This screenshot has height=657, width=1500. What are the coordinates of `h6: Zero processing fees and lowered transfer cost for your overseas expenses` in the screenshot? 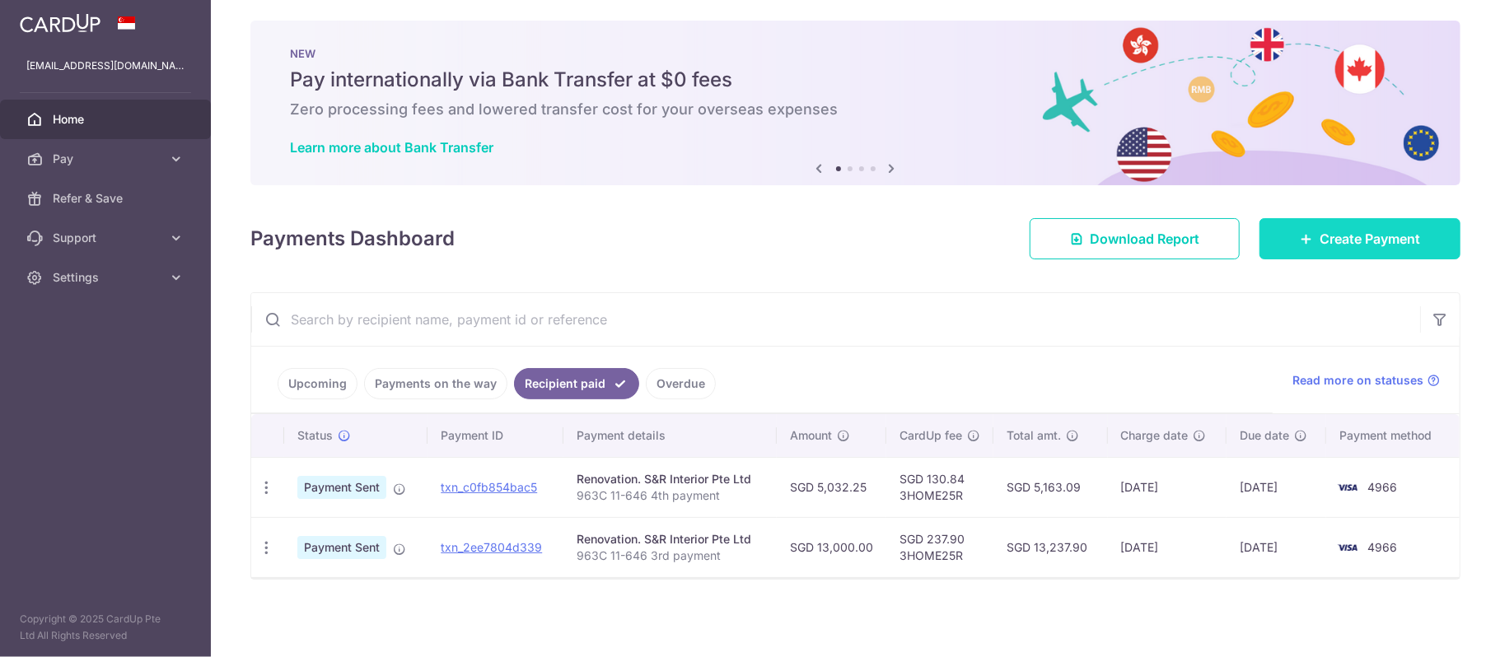 It's located at (855, 110).